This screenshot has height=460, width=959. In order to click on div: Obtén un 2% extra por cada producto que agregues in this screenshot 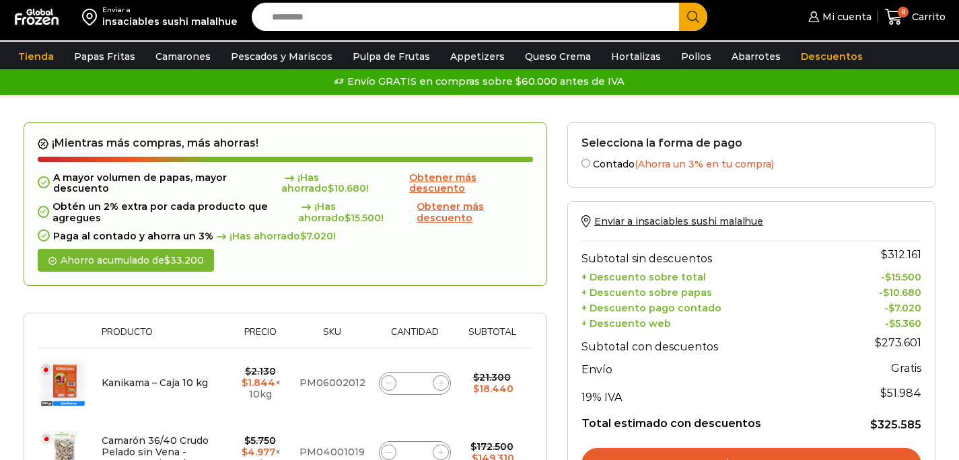, I will do `click(285, 213)`.